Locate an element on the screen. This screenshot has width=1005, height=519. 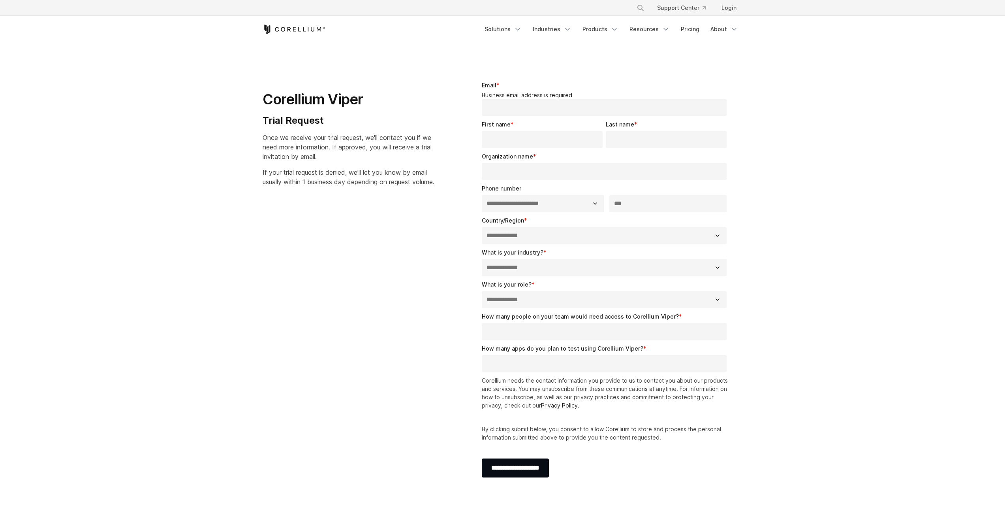
p: Corellium needs the contact information you provide to us to contact you about our products and s... is located at coordinates (606, 393).